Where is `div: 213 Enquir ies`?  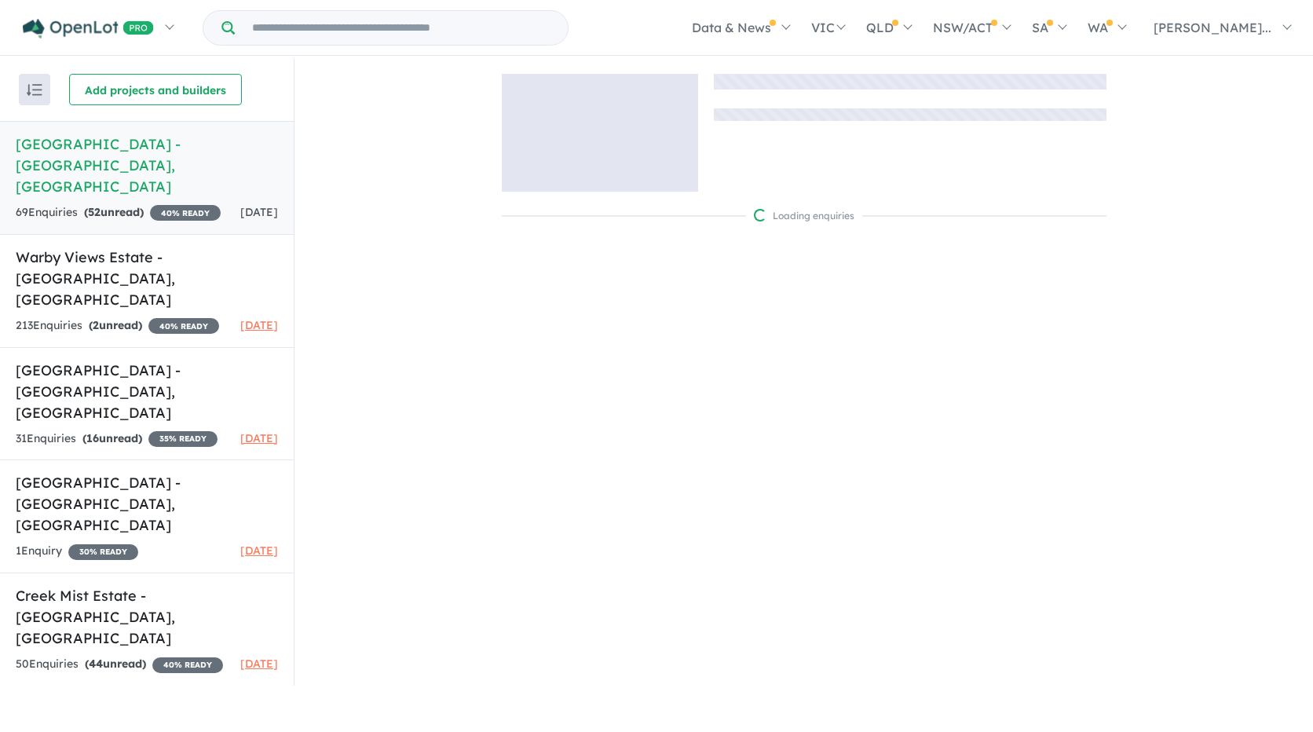
div: 213 Enquir ies is located at coordinates (117, 326).